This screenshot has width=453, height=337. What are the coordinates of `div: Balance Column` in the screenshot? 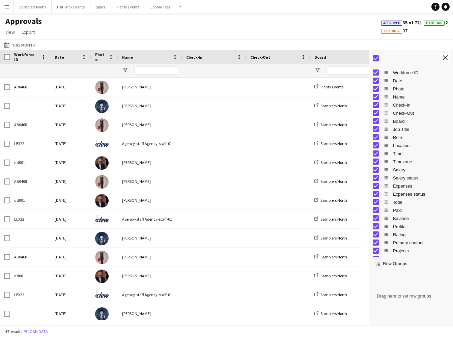 It's located at (411, 218).